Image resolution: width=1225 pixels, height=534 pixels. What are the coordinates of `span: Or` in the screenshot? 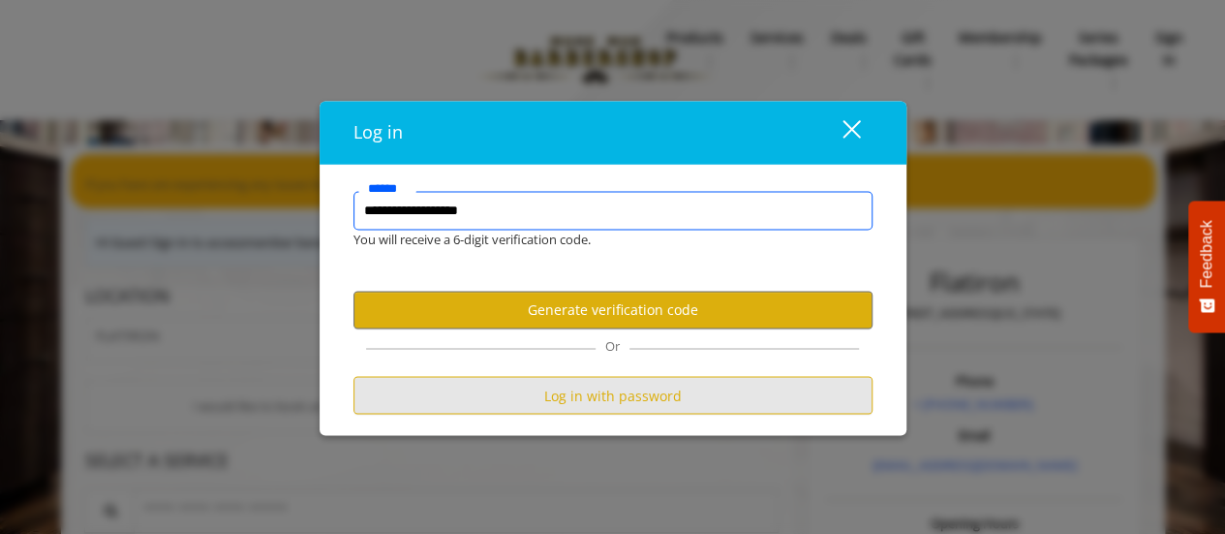 It's located at (612, 346).